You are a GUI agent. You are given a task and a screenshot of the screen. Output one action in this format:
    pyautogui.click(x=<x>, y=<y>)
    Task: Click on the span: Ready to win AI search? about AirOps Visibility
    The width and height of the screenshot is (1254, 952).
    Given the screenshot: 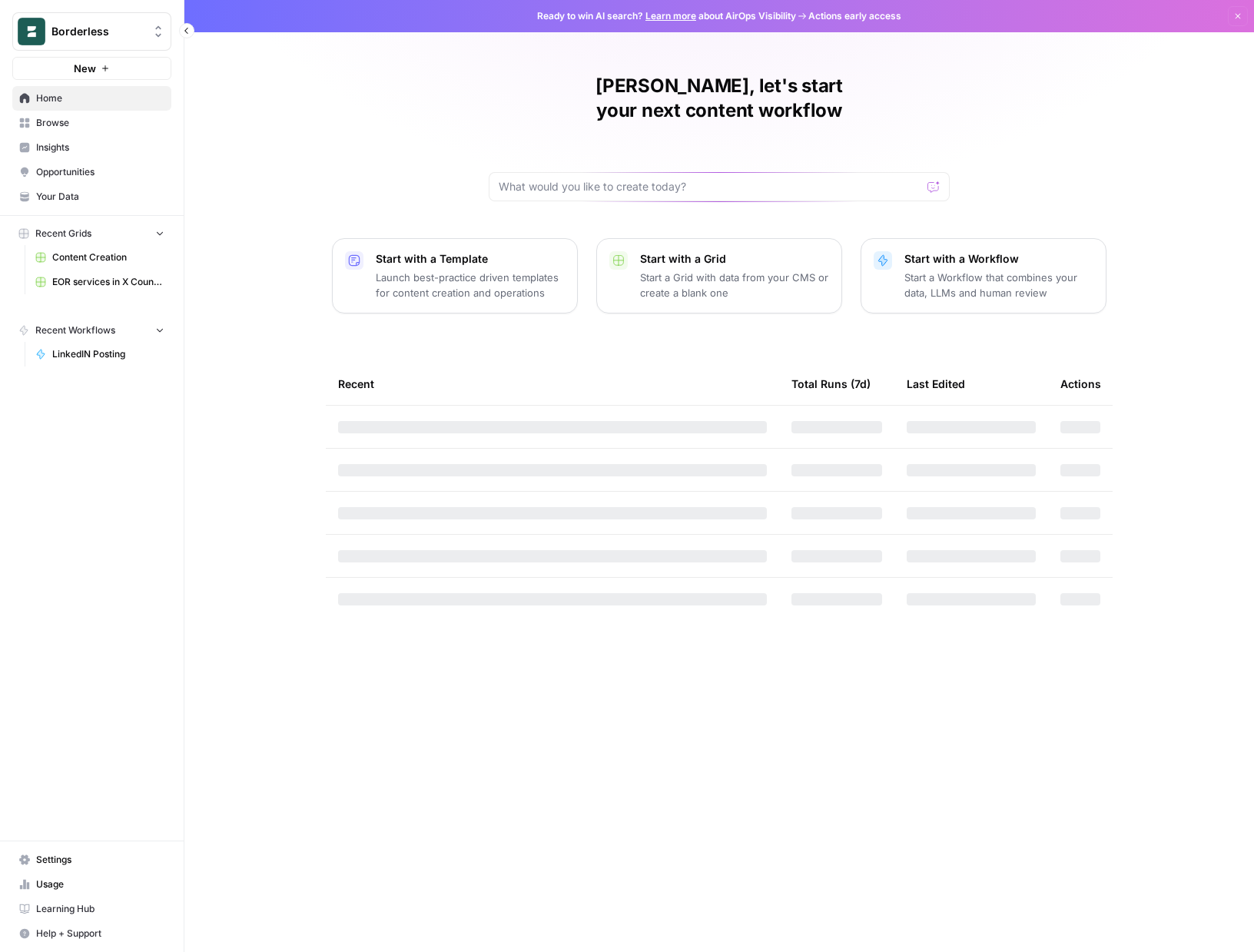 What is the action you would take?
    pyautogui.click(x=666, y=16)
    